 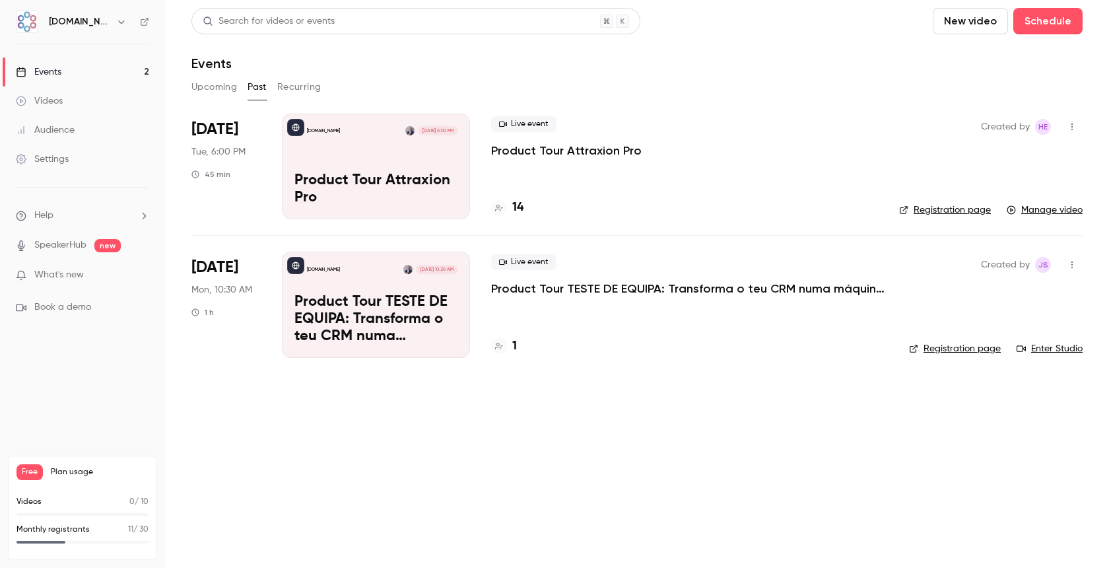 What do you see at coordinates (44, 215) in the screenshot?
I see `span: Help` at bounding box center [44, 215].